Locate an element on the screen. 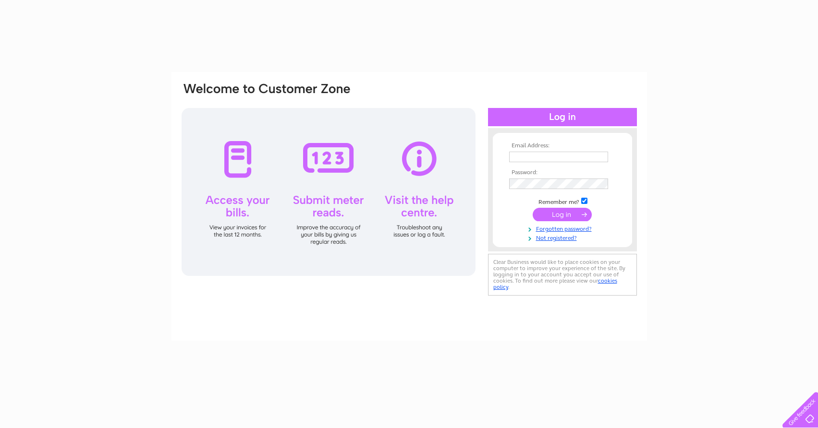  th: Email Address: is located at coordinates (562, 146).